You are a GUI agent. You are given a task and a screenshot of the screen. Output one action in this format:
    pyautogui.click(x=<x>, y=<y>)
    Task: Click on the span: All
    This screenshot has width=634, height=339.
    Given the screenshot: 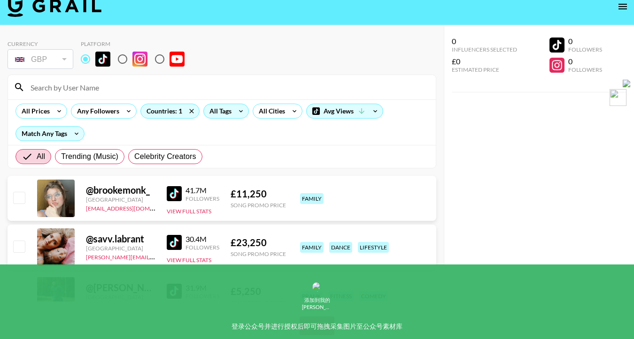 What is the action you would take?
    pyautogui.click(x=41, y=157)
    